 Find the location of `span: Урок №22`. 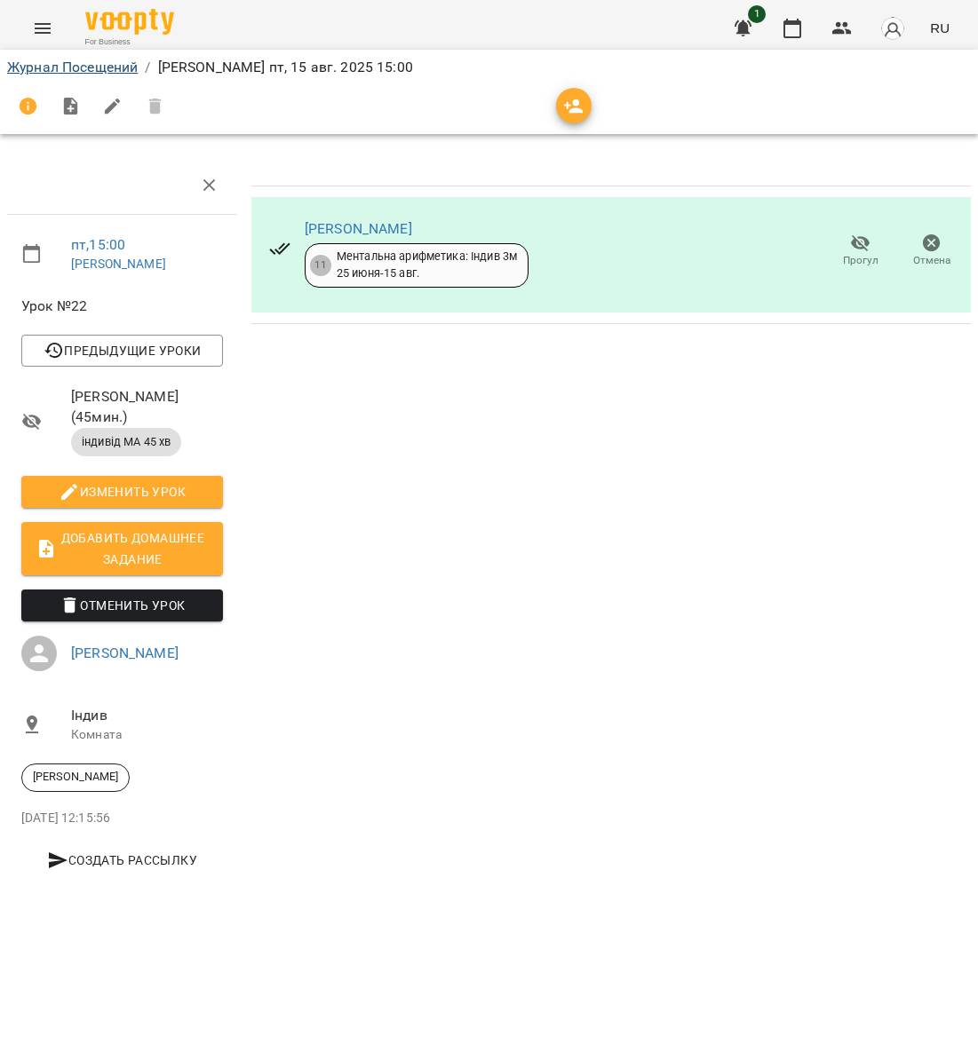

span: Урок №22 is located at coordinates (122, 306).